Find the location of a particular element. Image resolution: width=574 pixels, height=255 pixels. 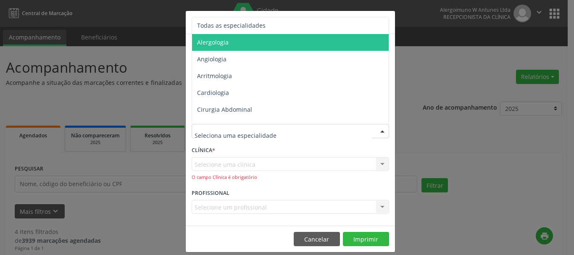

label: PROFISSIONAL is located at coordinates (211, 193).